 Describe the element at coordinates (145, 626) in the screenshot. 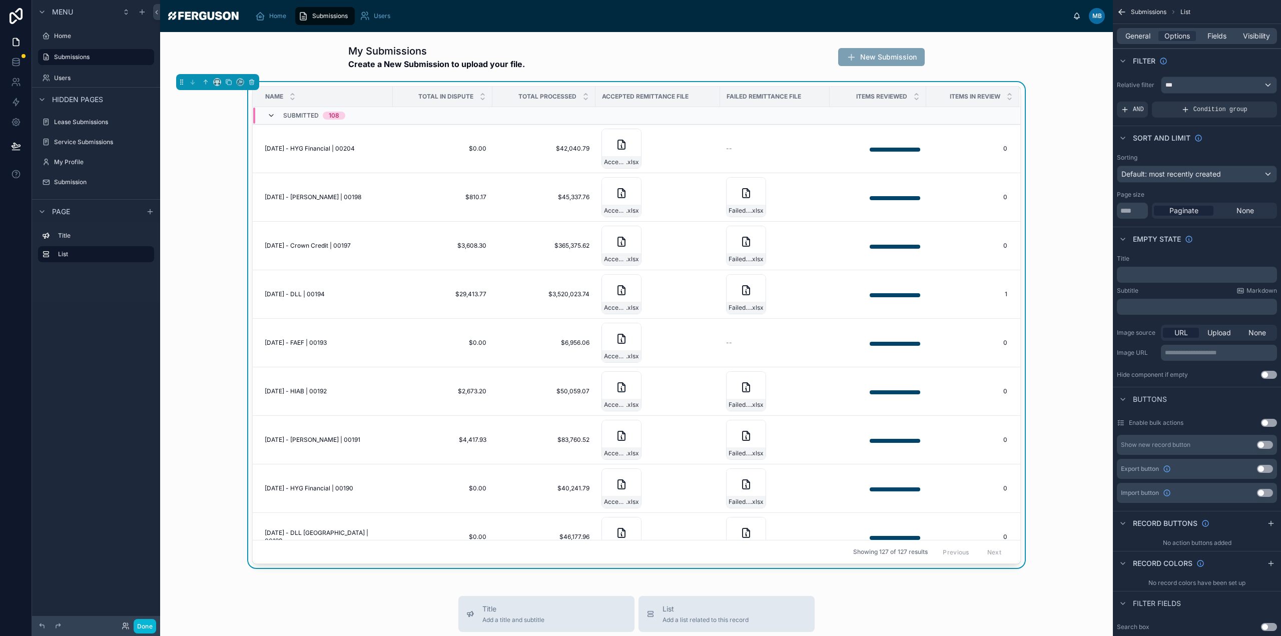

I see `button: Done` at that location.